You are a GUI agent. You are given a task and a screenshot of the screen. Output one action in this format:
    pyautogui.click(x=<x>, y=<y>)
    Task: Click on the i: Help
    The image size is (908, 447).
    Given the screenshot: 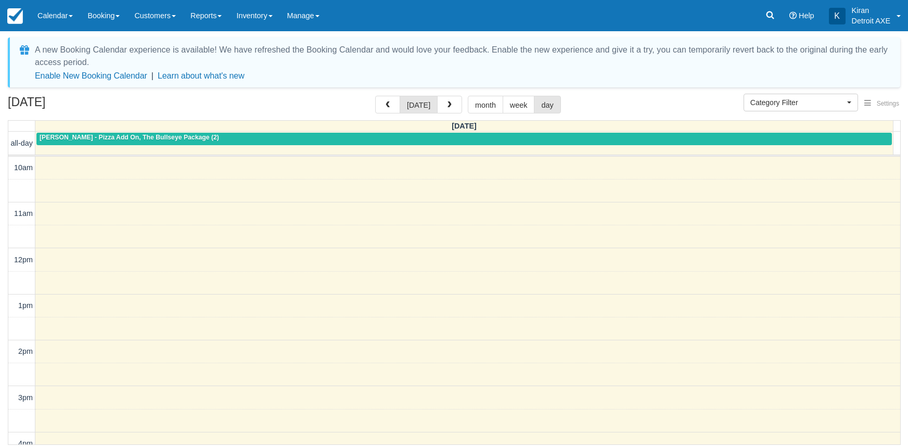 What is the action you would take?
    pyautogui.click(x=793, y=16)
    